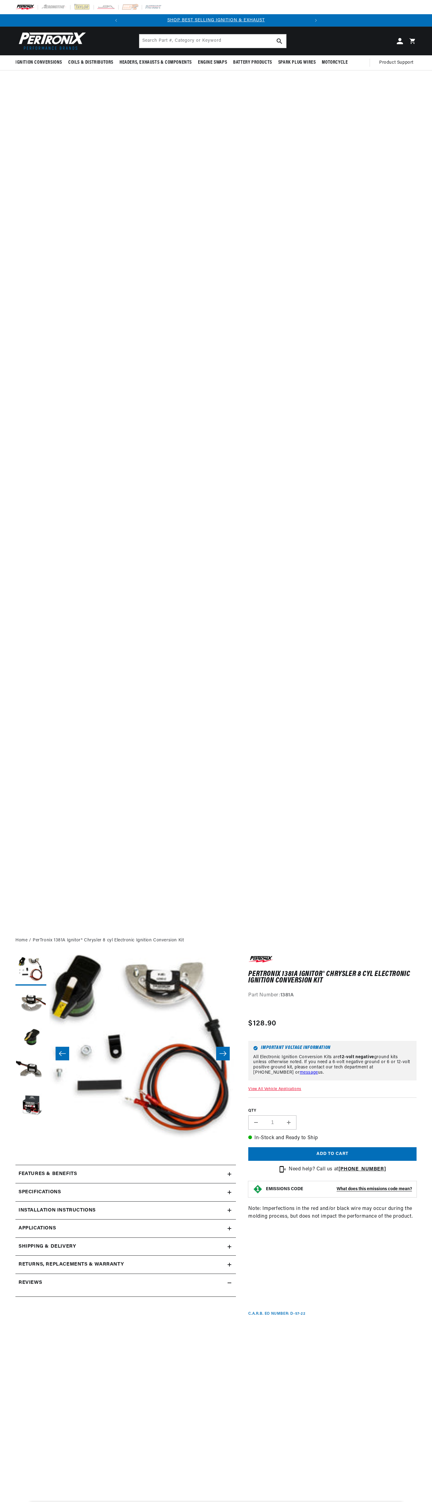  What do you see at coordinates (40, 62) in the screenshot?
I see `summary: Ignition Conversions` at bounding box center [40, 62].